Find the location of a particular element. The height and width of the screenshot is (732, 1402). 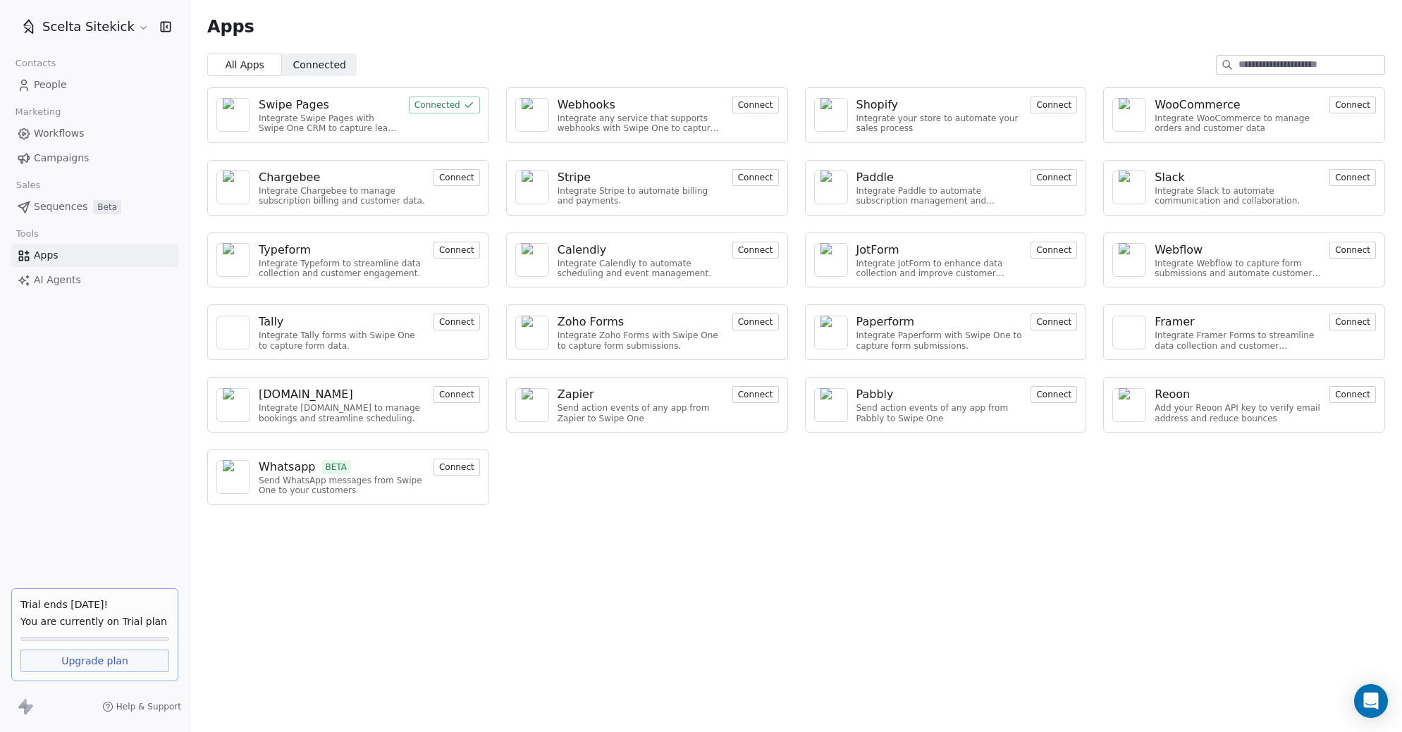

span: Apps is located at coordinates (231, 27).